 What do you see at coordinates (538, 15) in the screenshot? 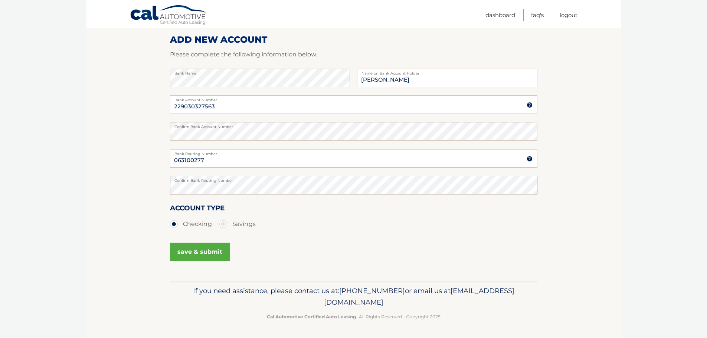
I see `a: FAQ's` at bounding box center [538, 15].